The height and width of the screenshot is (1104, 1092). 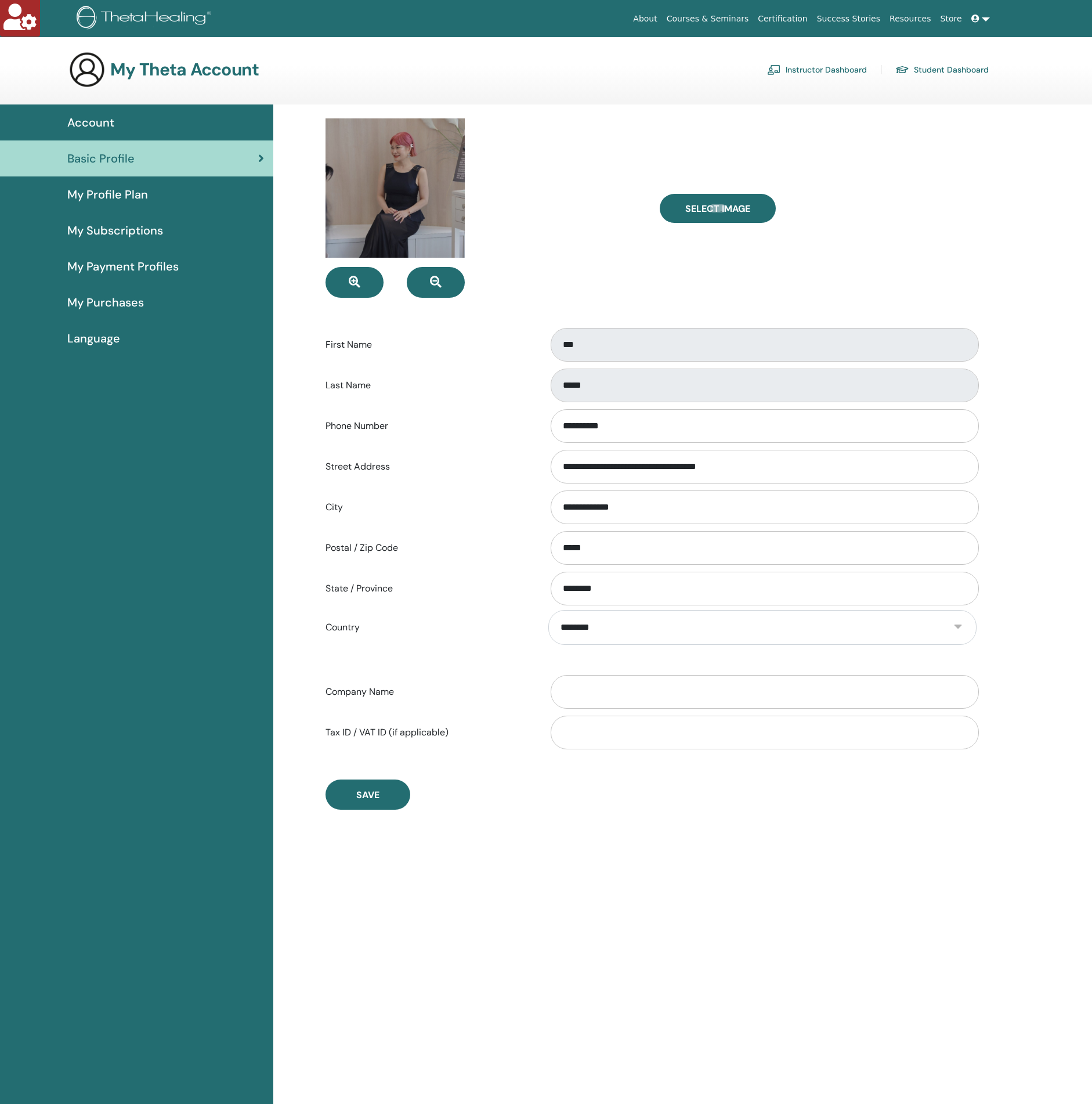 What do you see at coordinates (718, 209) in the screenshot?
I see `span: Select Image` at bounding box center [718, 209].